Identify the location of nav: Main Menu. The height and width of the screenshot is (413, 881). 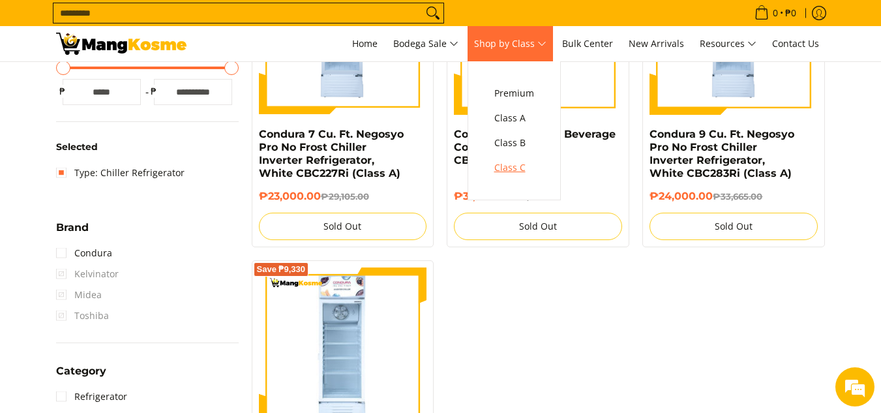
(513, 44).